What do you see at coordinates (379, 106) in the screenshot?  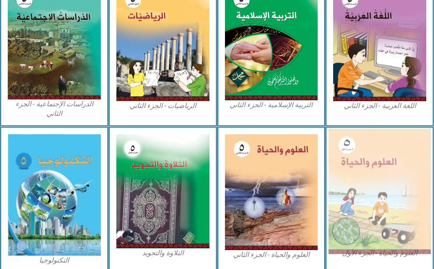 I see `figcaption: اللغة العربية - الجزء الثاني` at bounding box center [379, 106].